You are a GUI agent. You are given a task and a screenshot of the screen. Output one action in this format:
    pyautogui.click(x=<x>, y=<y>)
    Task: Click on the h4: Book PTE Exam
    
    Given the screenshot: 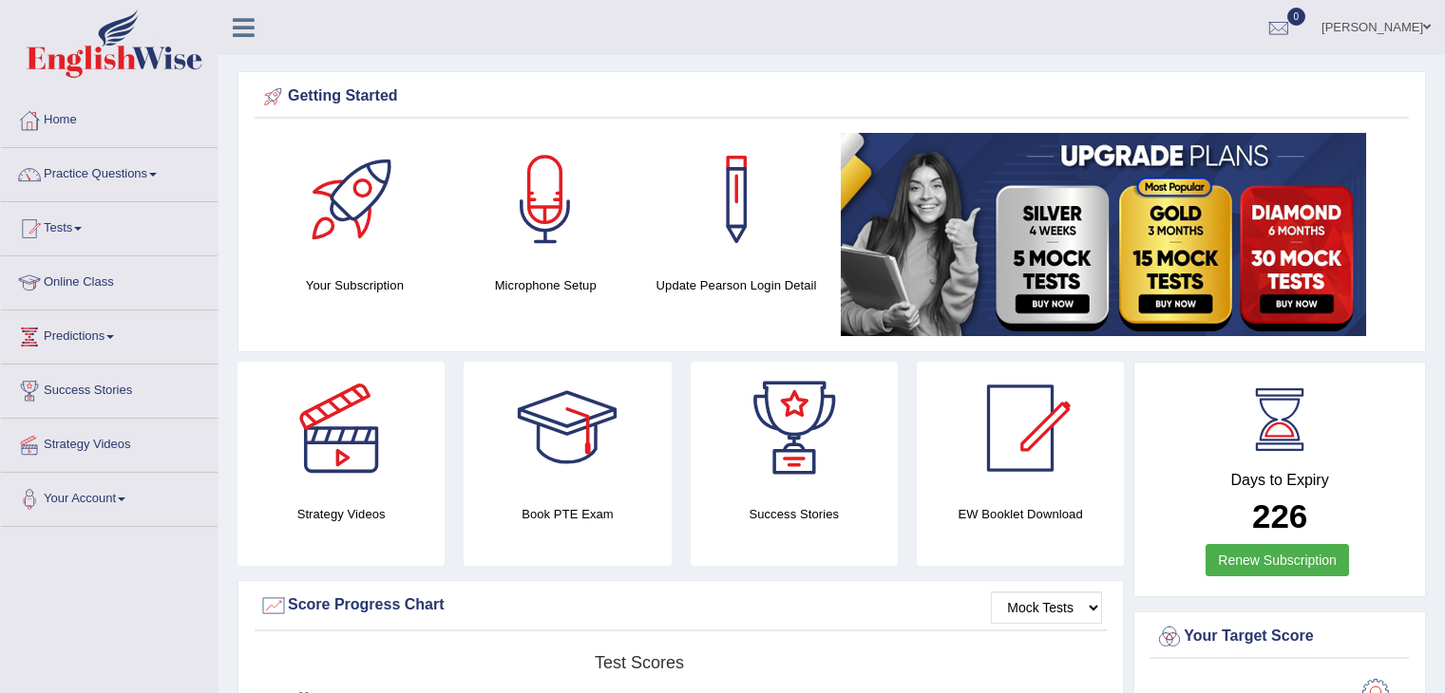 What is the action you would take?
    pyautogui.click(x=567, y=514)
    